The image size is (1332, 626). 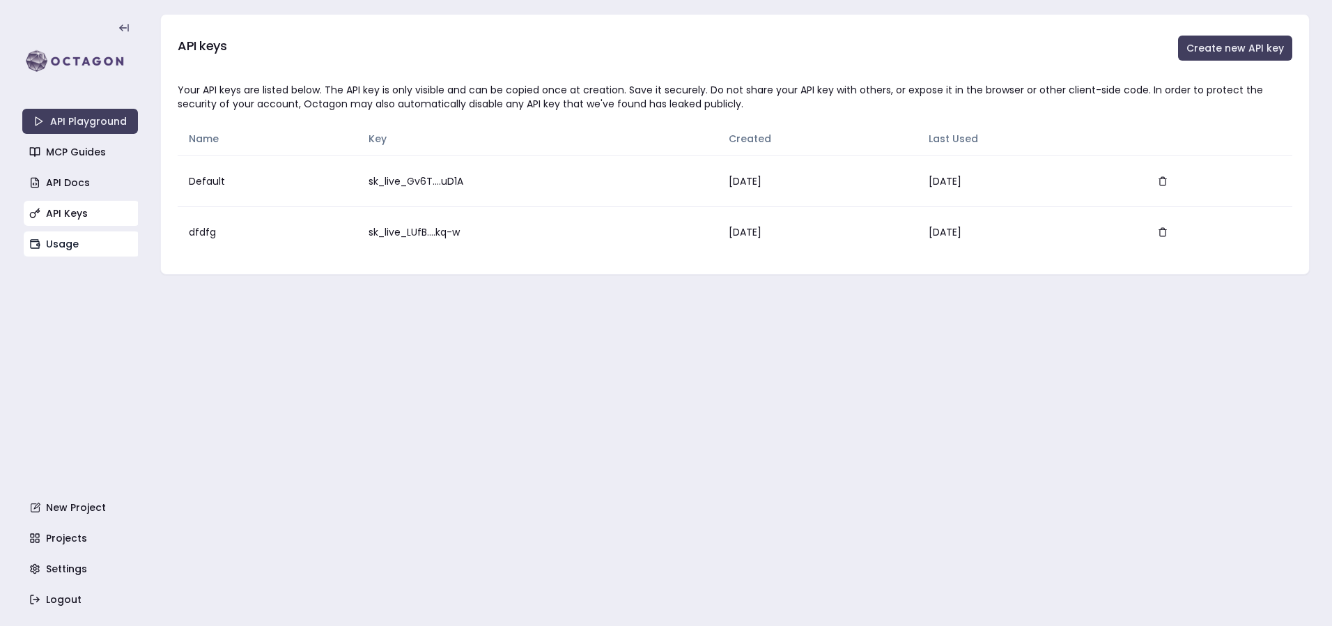 What do you see at coordinates (268, 180) in the screenshot?
I see `td: Default` at bounding box center [268, 180].